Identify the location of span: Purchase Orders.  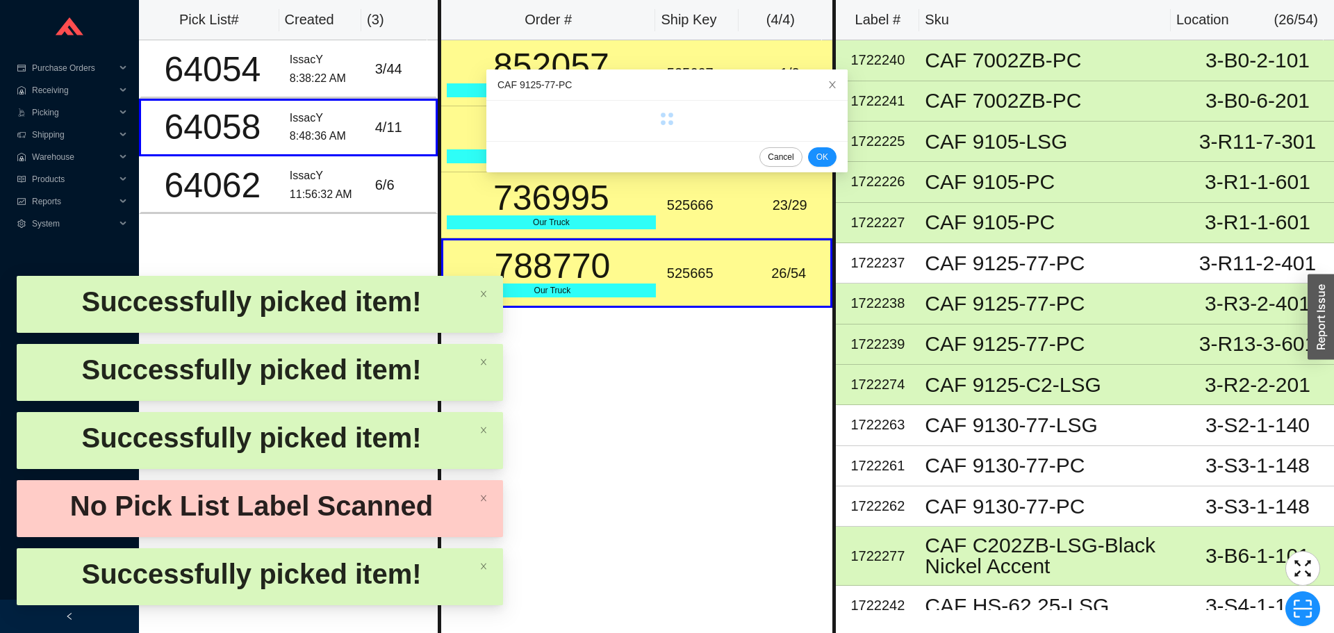
(74, 68).